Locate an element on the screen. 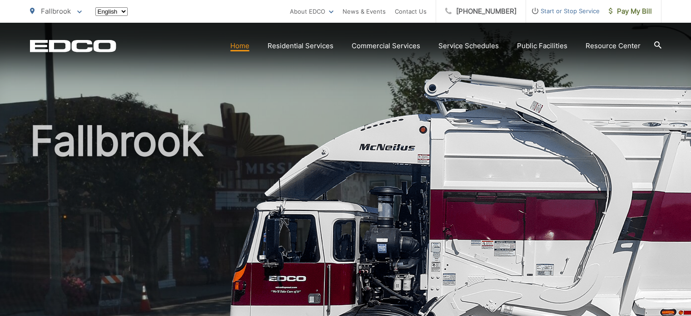  a: Service Schedules is located at coordinates (468, 46).